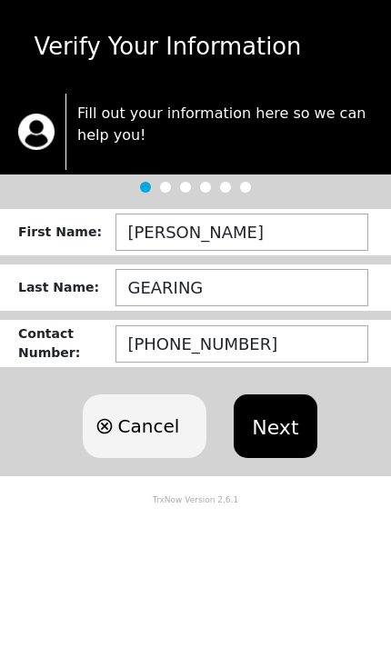 This screenshot has width=391, height=667. I want to click on span: Cancel, so click(148, 426).